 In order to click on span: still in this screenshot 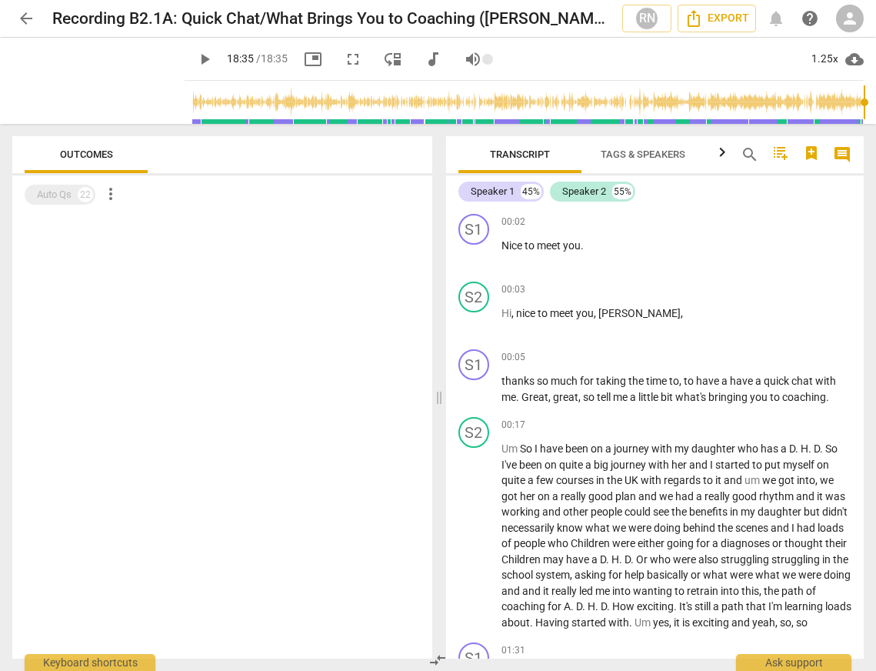, I will do `click(704, 606)`.